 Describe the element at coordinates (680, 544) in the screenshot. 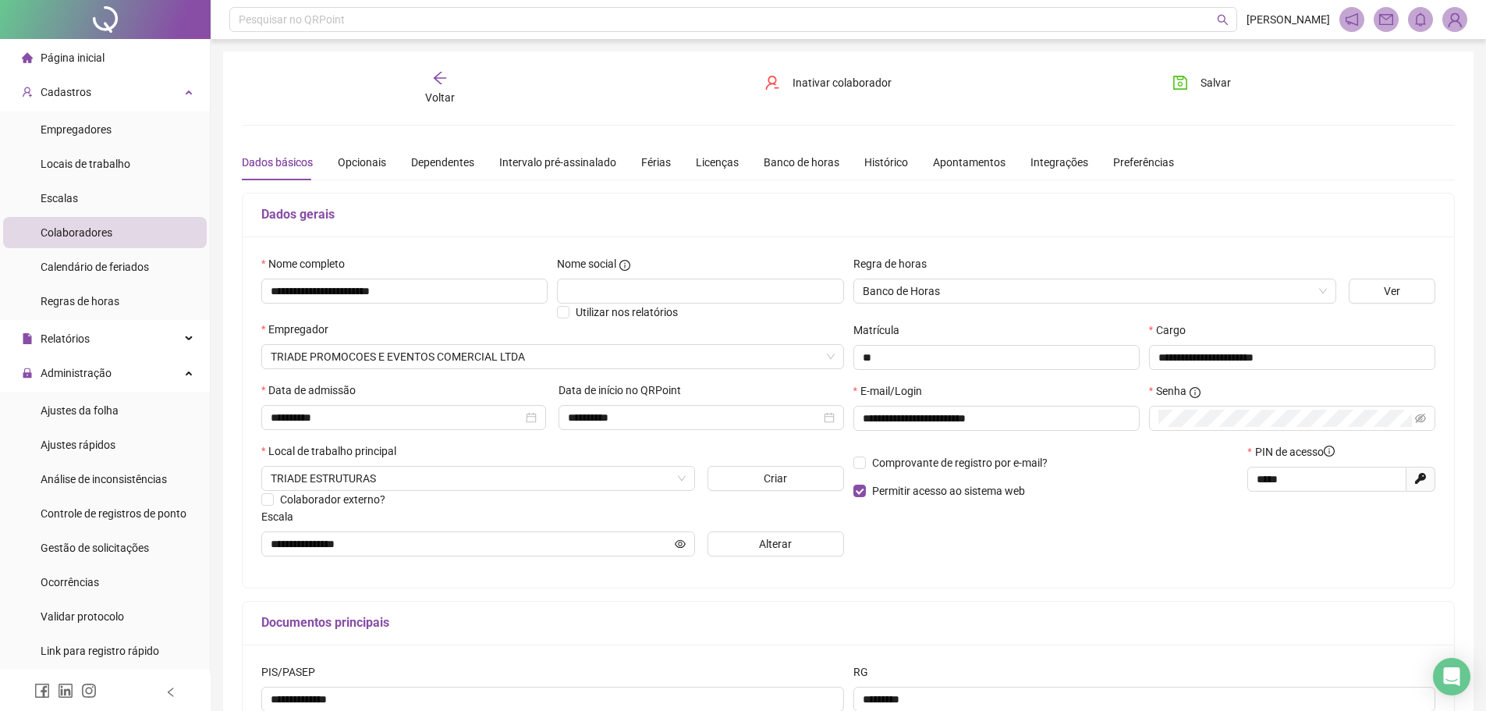

I see `span: eye` at that location.